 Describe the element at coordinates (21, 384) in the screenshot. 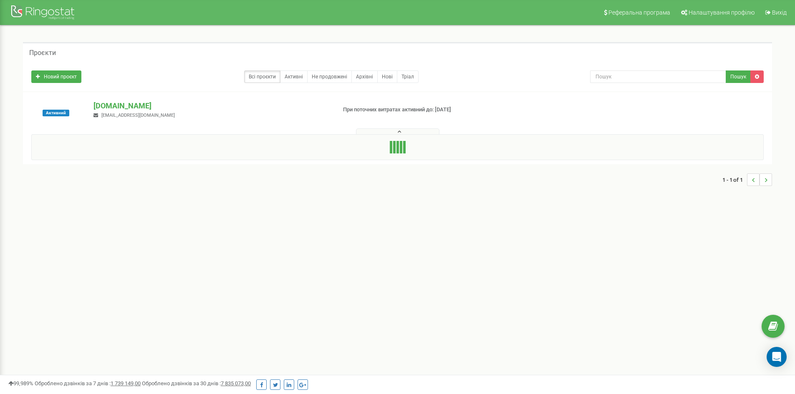

I see `span: 99,989%` at that location.